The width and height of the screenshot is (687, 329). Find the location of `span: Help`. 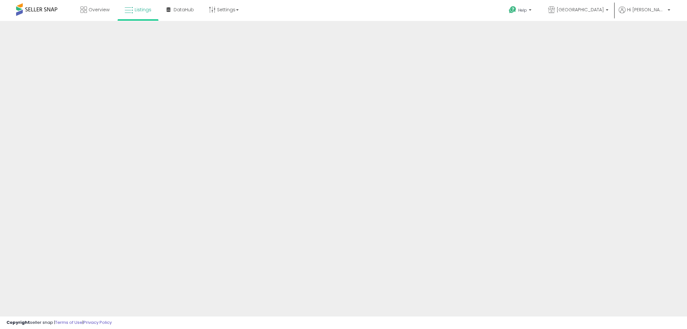

span: Help is located at coordinates (522, 10).